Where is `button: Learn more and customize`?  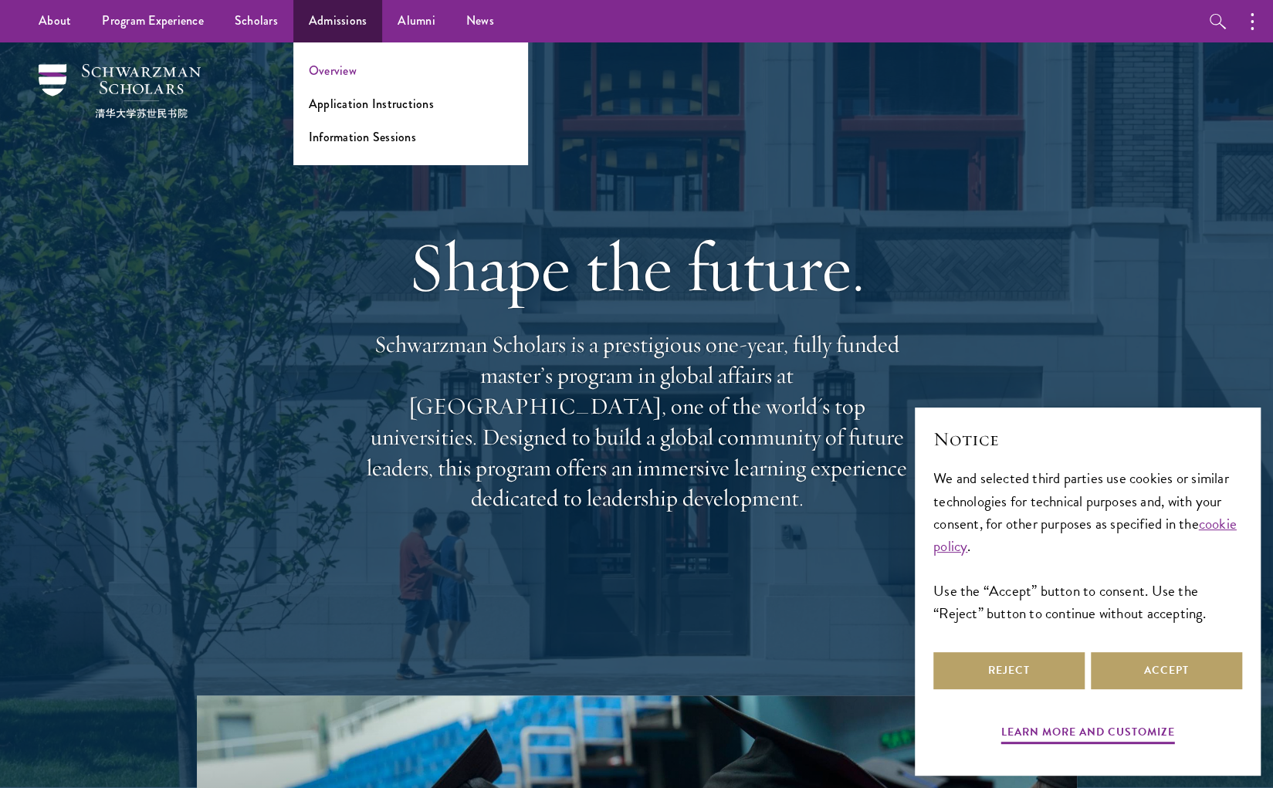
button: Learn more and customize is located at coordinates (1087, 734).